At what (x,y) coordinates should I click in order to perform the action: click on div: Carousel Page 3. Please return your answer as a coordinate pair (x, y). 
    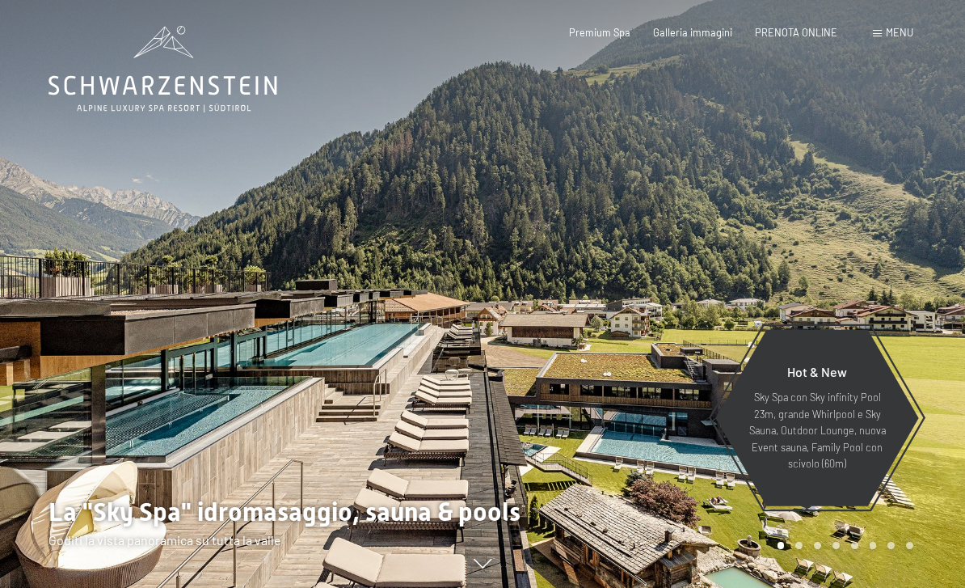
    Looking at the image, I should click on (817, 545).